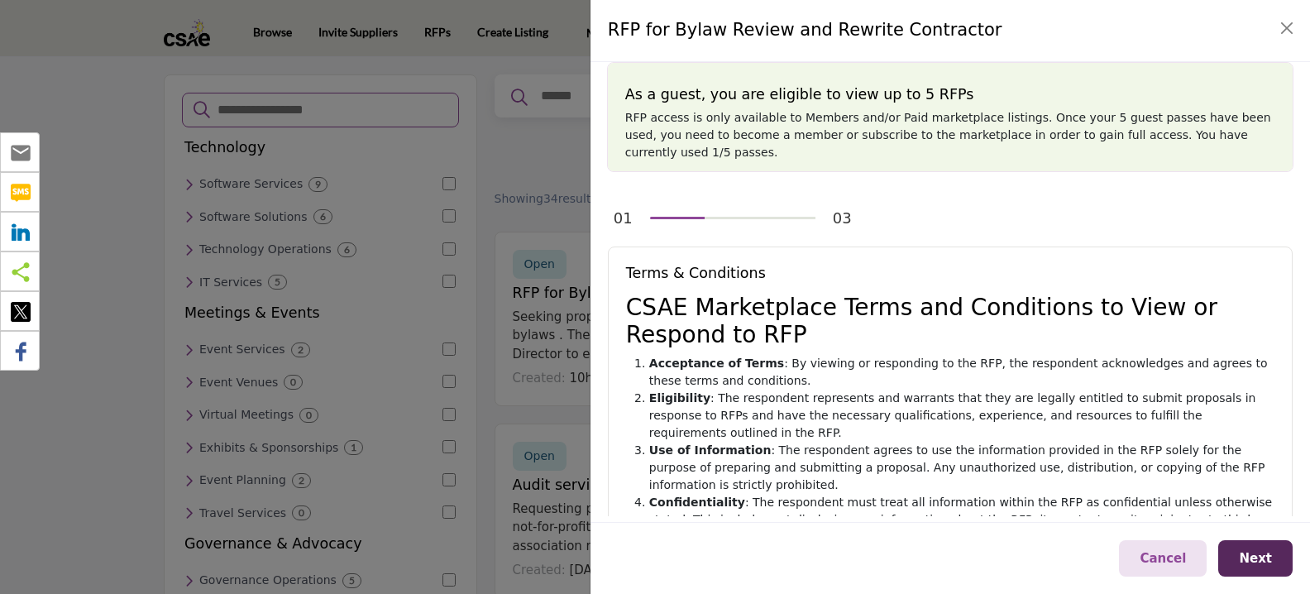 The image size is (1310, 594). Describe the element at coordinates (842, 218) in the screenshot. I see `div: 03` at that location.